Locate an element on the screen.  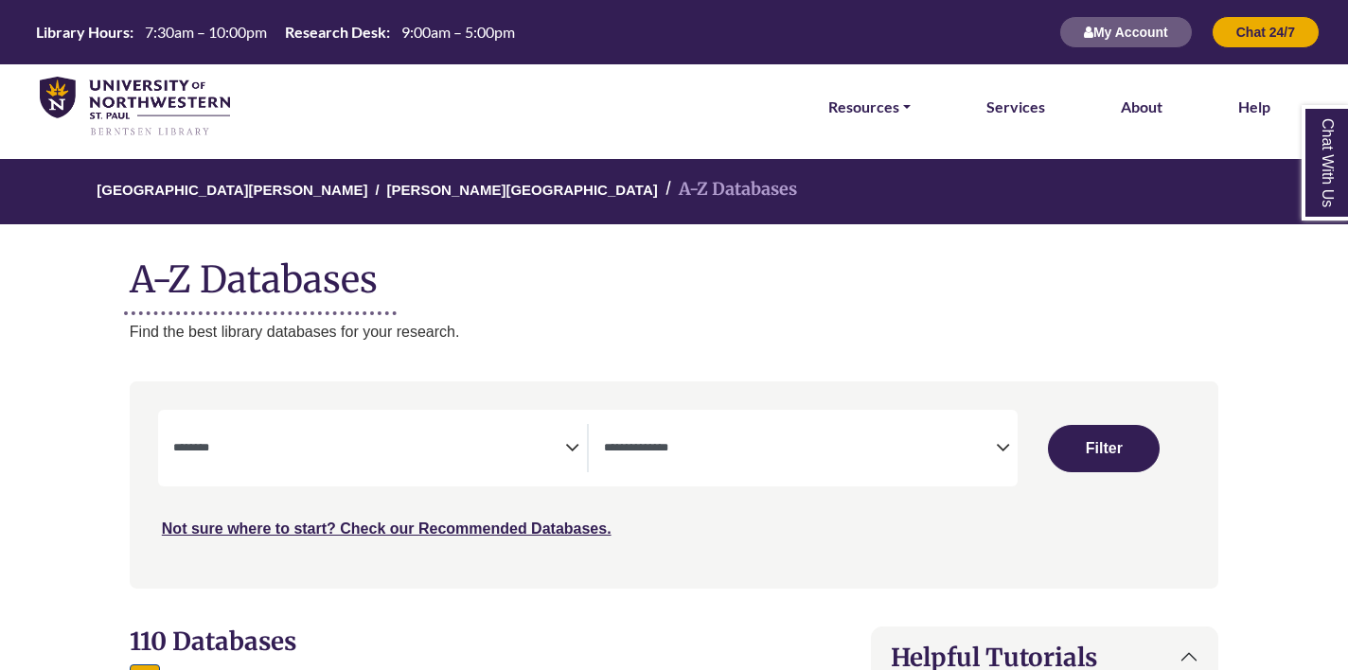
a: Services is located at coordinates (1016, 107).